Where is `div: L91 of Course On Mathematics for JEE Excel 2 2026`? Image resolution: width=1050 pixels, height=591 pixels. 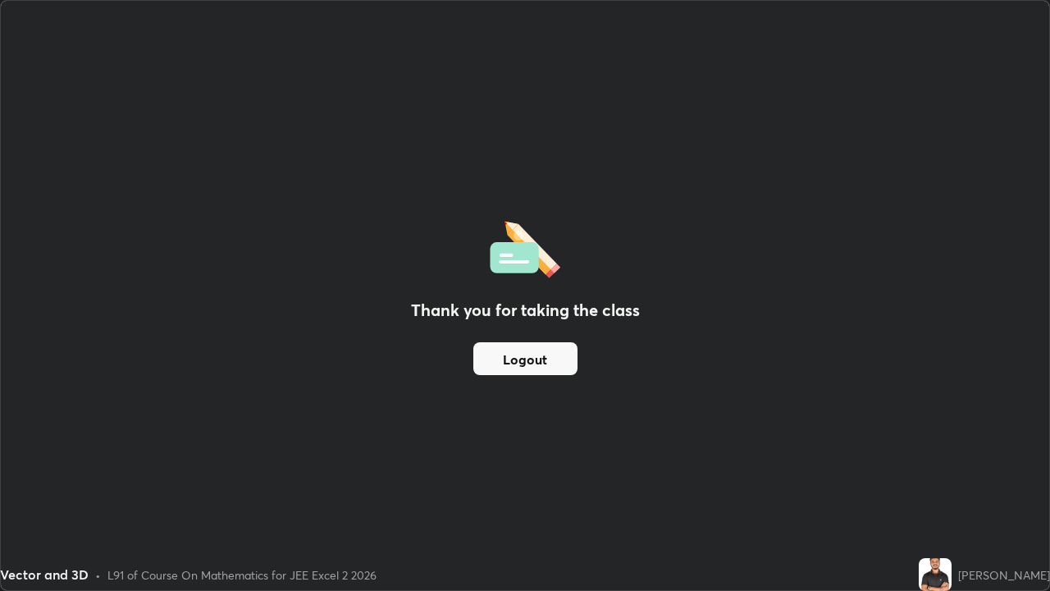 div: L91 of Course On Mathematics for JEE Excel 2 2026 is located at coordinates (242, 574).